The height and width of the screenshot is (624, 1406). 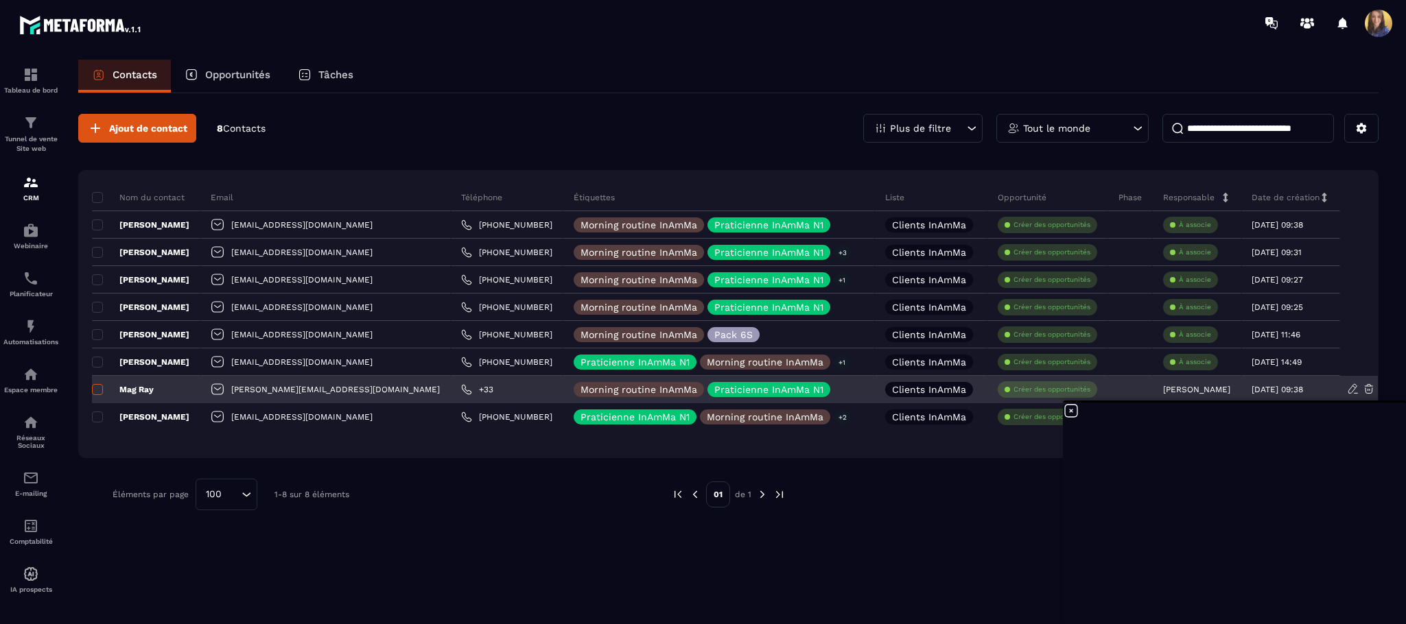 I want to click on p: Webinaire, so click(x=31, y=246).